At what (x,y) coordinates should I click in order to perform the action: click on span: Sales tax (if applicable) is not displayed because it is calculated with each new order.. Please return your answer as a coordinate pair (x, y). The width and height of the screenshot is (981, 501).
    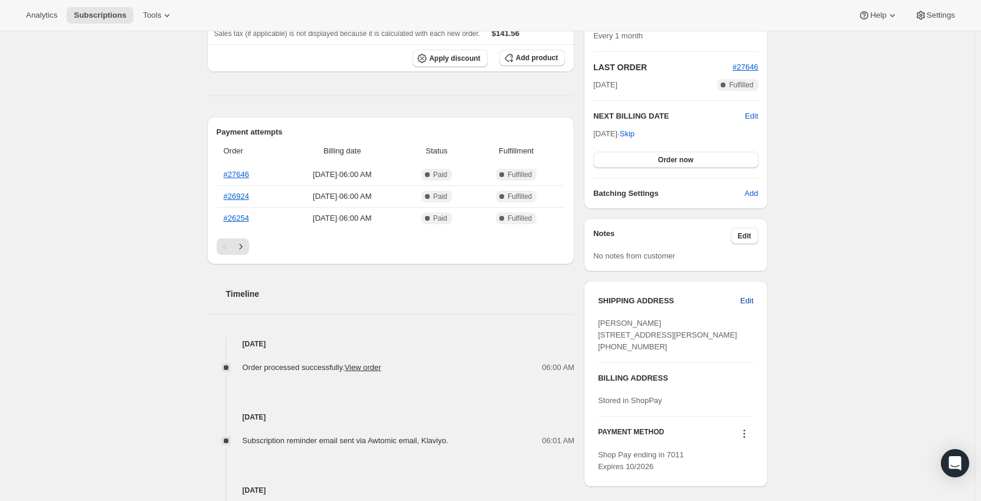
    Looking at the image, I should click on (347, 34).